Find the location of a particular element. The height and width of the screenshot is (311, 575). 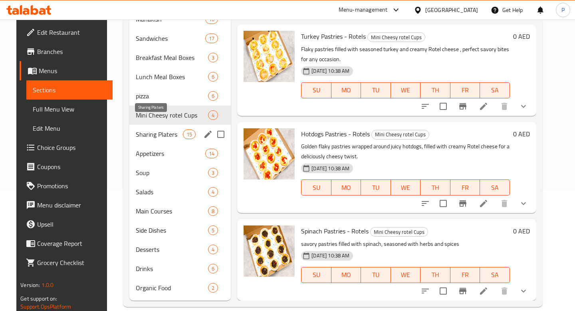

span: 15 is located at coordinates (189, 134).